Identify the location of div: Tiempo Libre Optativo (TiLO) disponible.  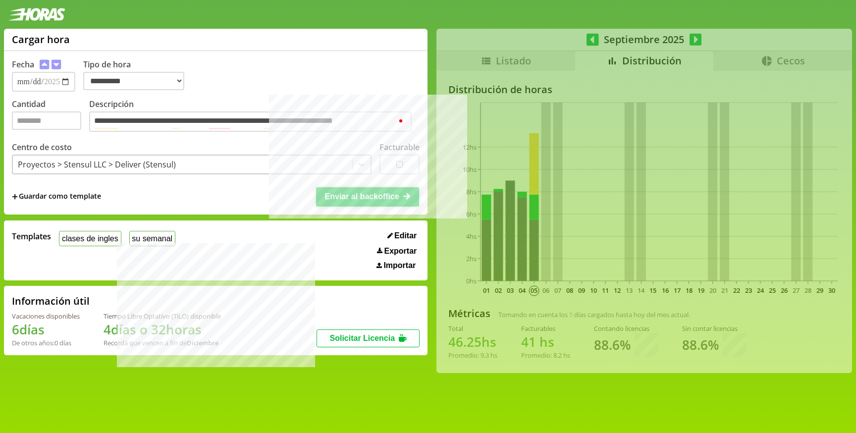
(162, 316).